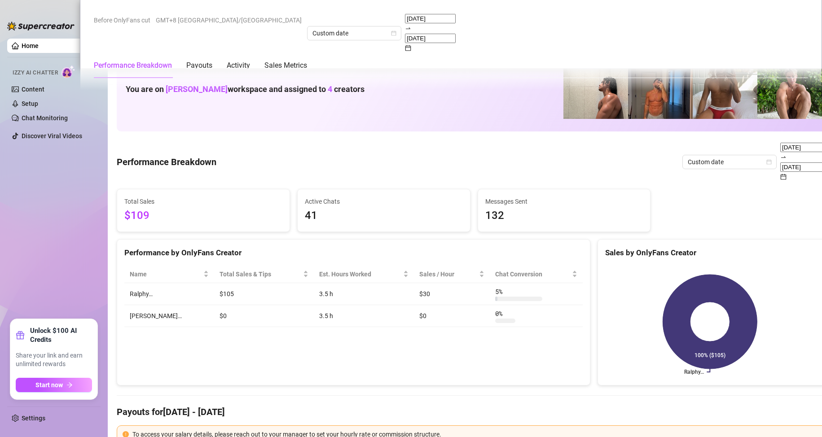 The image size is (822, 437). I want to click on span: Total Sales, so click(203, 202).